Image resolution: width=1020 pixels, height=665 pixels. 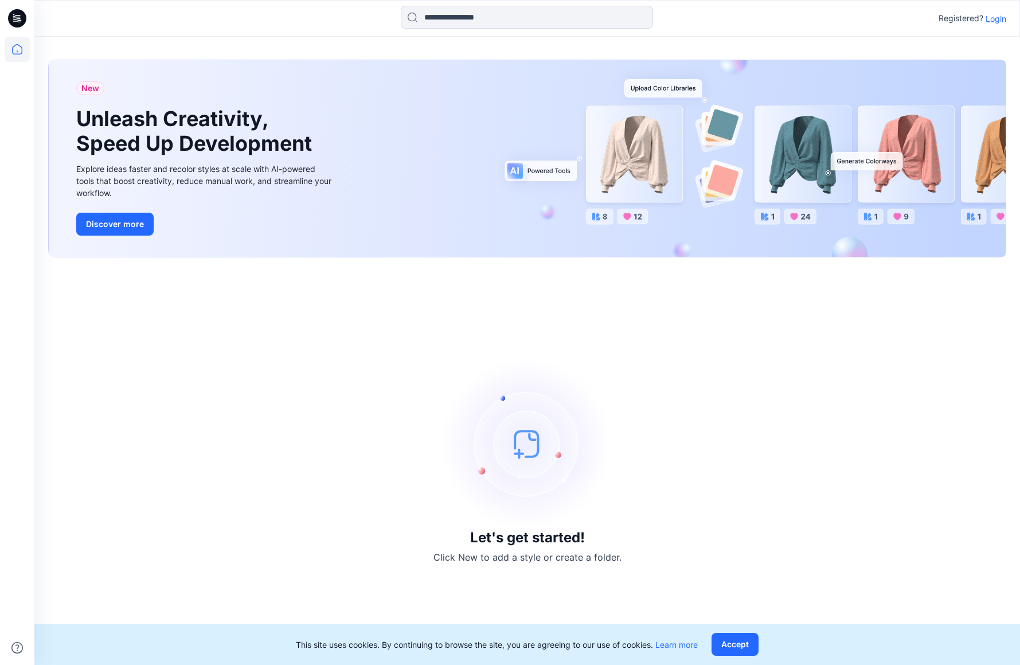 What do you see at coordinates (205, 181) in the screenshot?
I see `div: Explore ideas faster and recolor styles at scale with AI-powered tools that boost creativity, red...` at bounding box center [205, 181].